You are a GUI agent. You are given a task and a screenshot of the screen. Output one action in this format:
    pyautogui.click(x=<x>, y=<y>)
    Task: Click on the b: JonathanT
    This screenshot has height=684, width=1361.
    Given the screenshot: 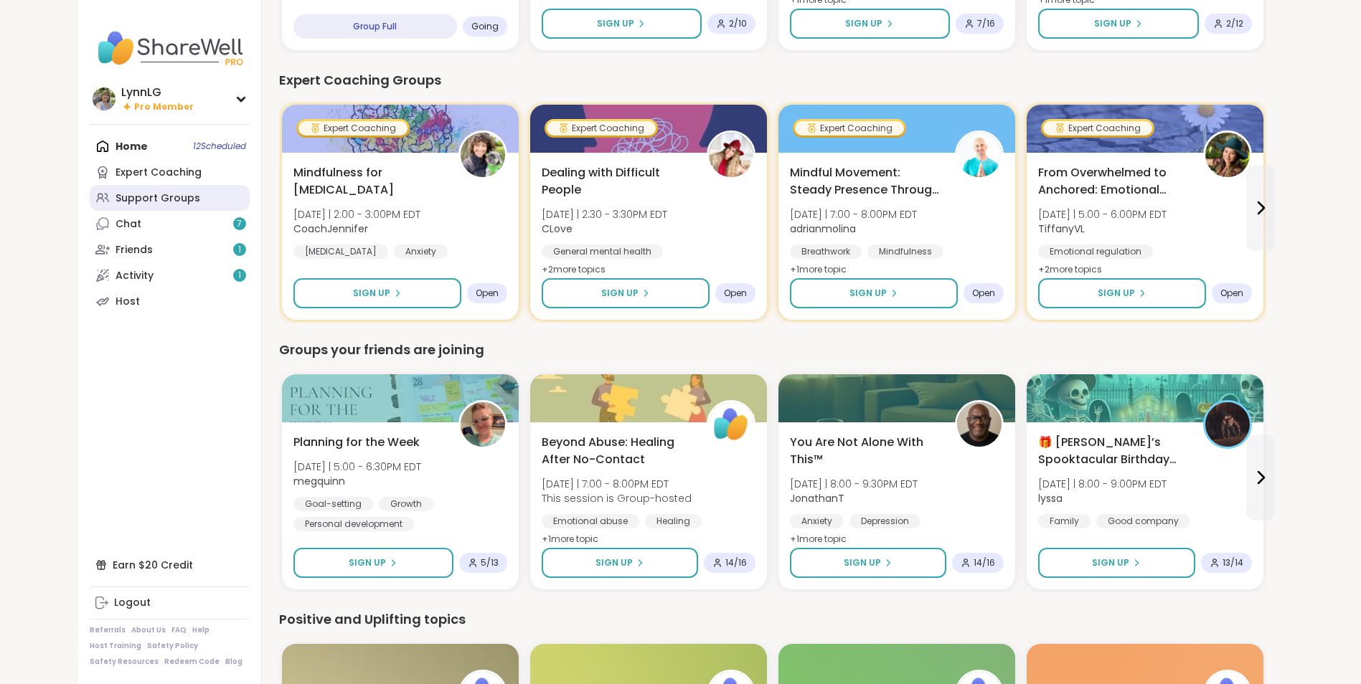 What is the action you would take?
    pyautogui.click(x=817, y=498)
    